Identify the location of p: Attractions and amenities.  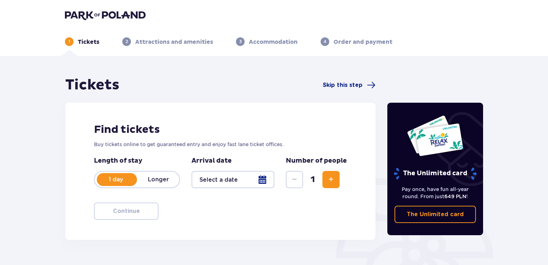
(174, 42).